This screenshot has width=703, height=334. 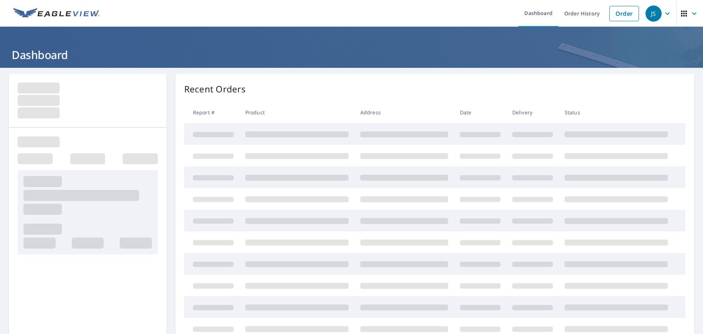 What do you see at coordinates (56, 14) in the screenshot?
I see `img: EV Logo` at bounding box center [56, 14].